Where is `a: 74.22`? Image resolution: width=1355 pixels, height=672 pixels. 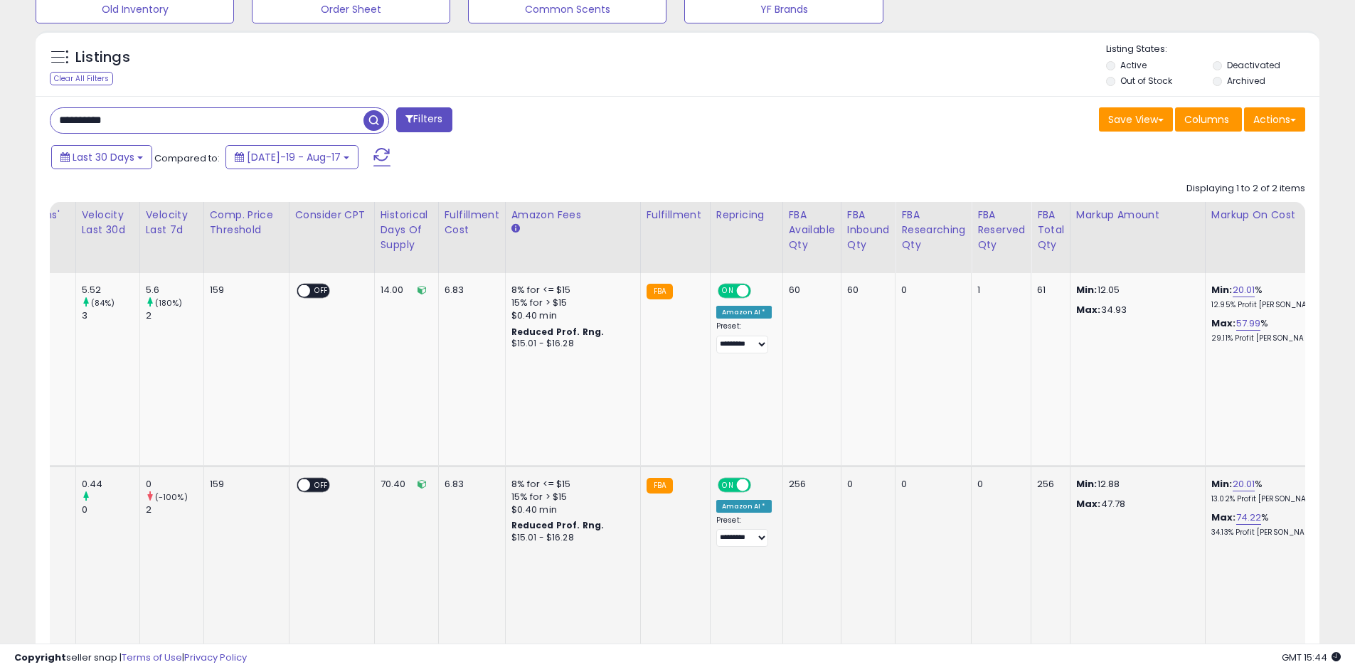
a: 74.22 is located at coordinates (1249, 518).